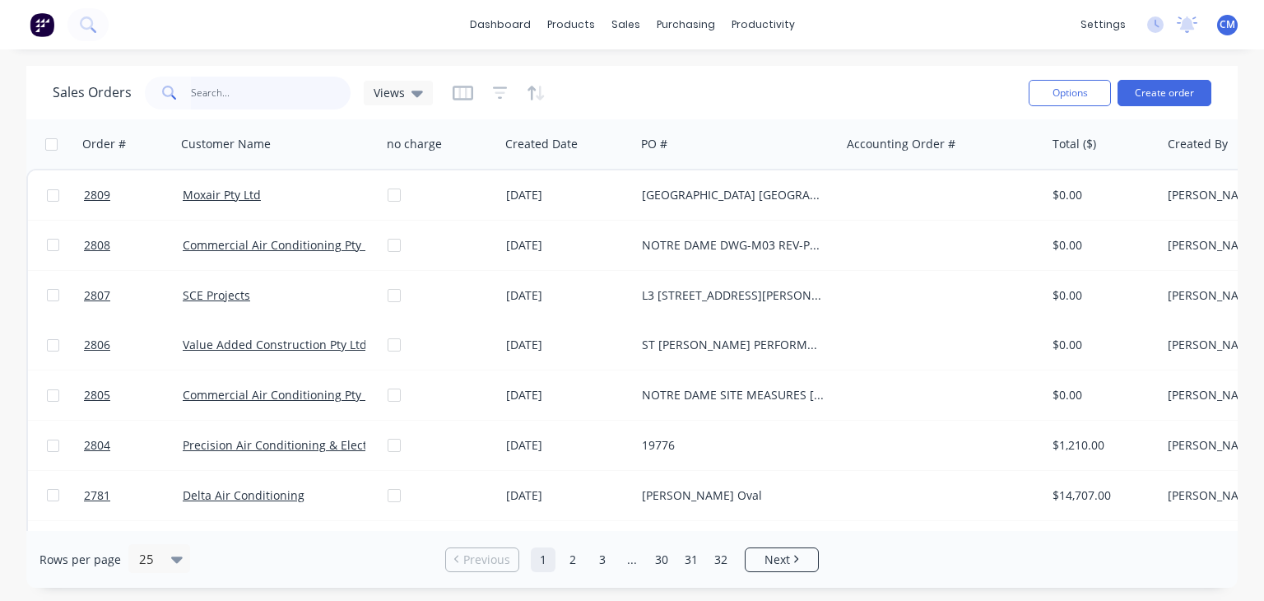 The image size is (1264, 601). I want to click on button: Create order, so click(1164, 93).